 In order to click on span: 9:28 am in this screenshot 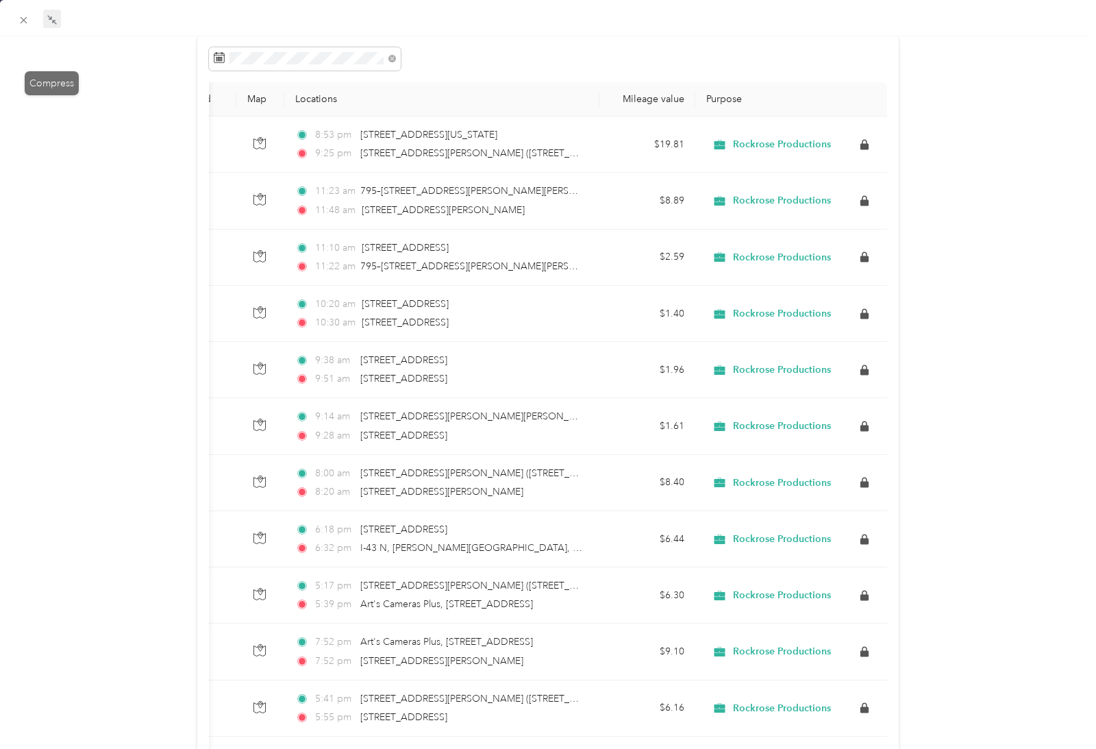, I will do `click(334, 436)`.